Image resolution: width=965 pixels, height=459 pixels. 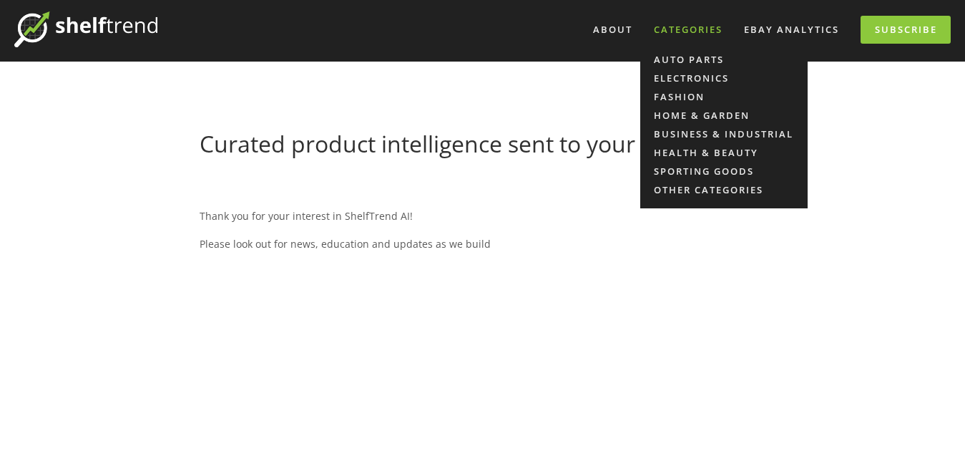 What do you see at coordinates (724, 78) in the screenshot?
I see `a: Electronics` at bounding box center [724, 78].